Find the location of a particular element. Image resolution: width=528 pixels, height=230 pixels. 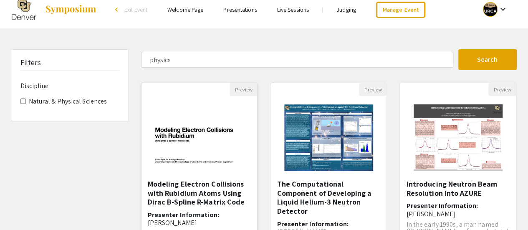

div: arrow_back_ios is located at coordinates (118, 10).